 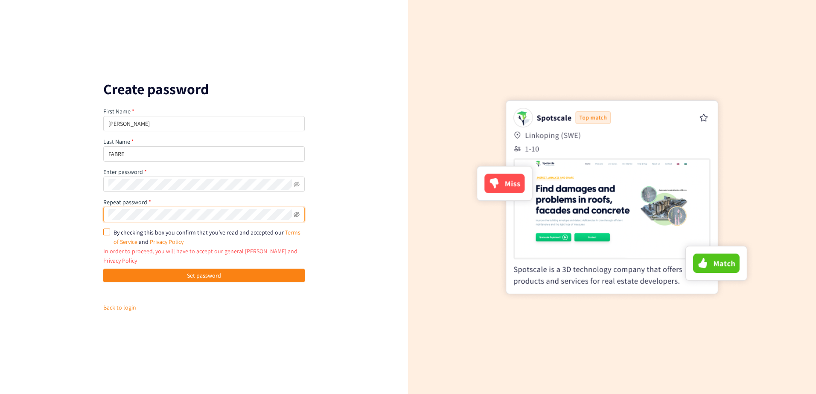 What do you see at coordinates (207, 237) in the screenshot?
I see `a: Terms of Service` at bounding box center [207, 237].